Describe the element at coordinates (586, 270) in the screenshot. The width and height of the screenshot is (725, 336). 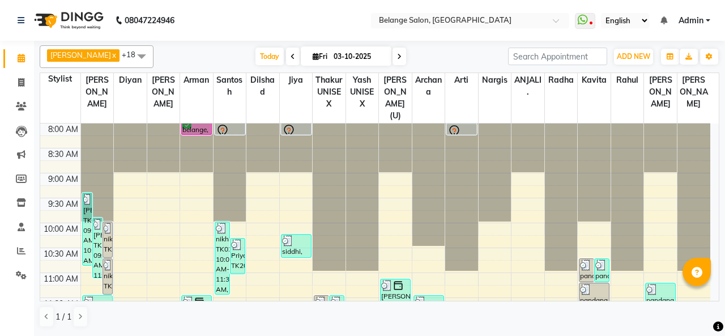
I see `div: pandana, TK14, 10:45 AM-11:15 AM, Manicure - Classic` at that location.